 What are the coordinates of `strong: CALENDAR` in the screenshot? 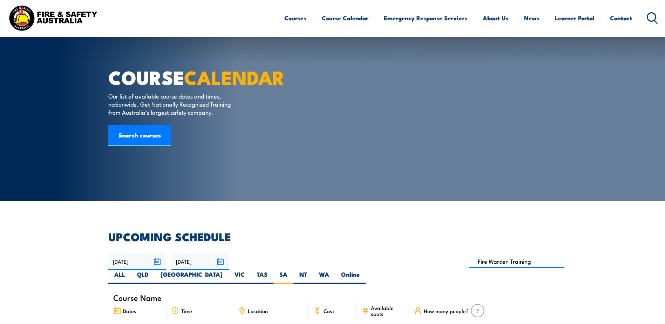 It's located at (234, 76).